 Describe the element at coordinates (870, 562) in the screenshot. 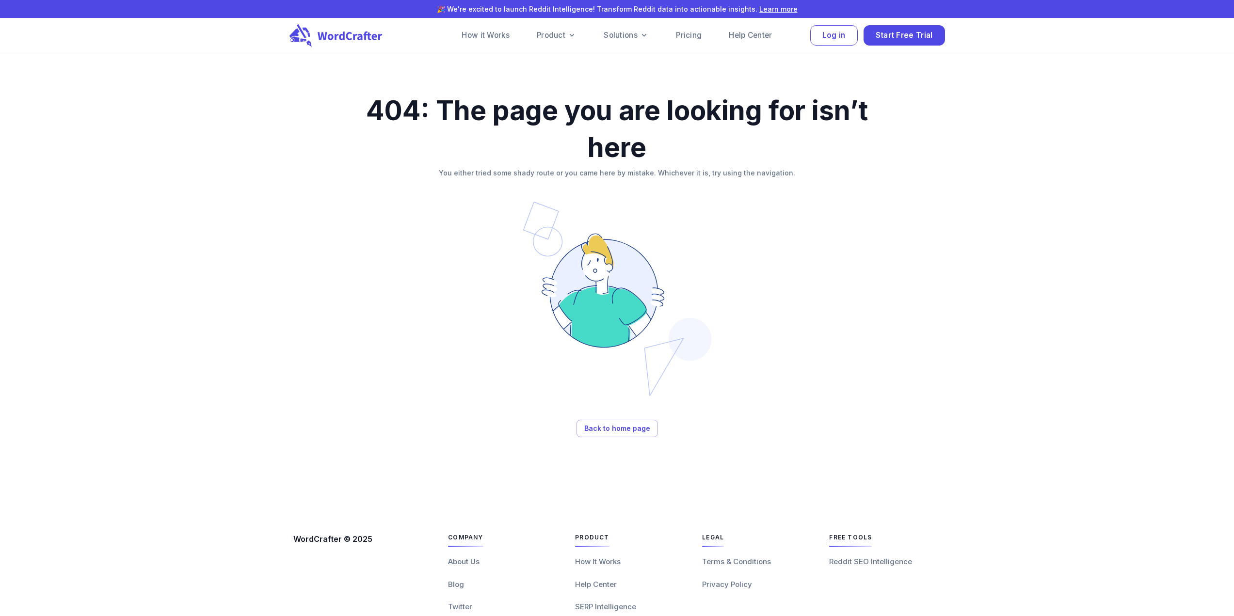

I see `a: Reddit SEO Intelligence` at that location.